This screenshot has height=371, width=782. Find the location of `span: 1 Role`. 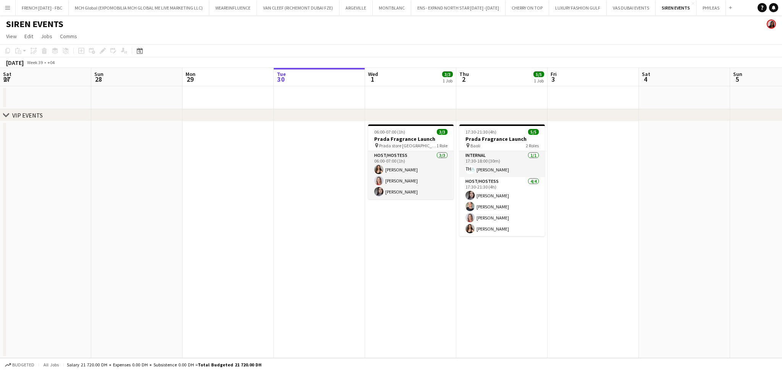

span: 1 Role is located at coordinates (442, 146).